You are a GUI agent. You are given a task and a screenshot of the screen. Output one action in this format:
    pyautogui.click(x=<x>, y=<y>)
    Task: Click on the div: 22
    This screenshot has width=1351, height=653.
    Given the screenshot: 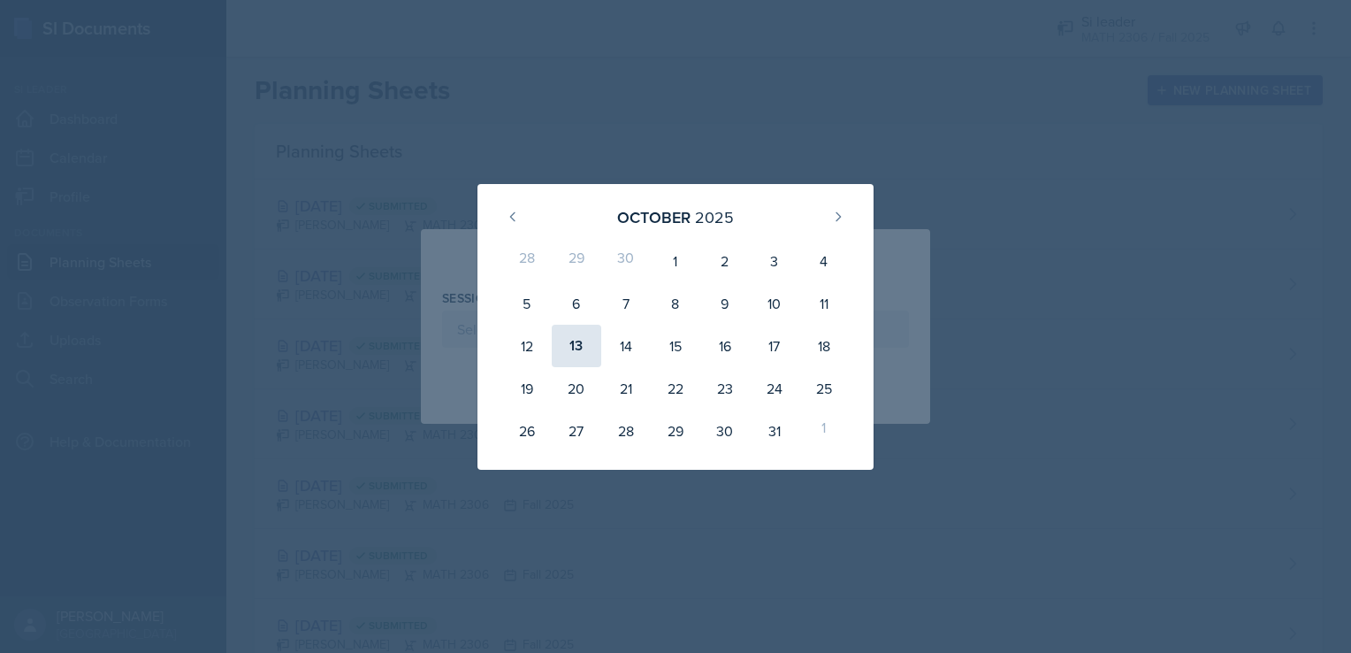 What is the action you would take?
    pyautogui.click(x=676, y=388)
    